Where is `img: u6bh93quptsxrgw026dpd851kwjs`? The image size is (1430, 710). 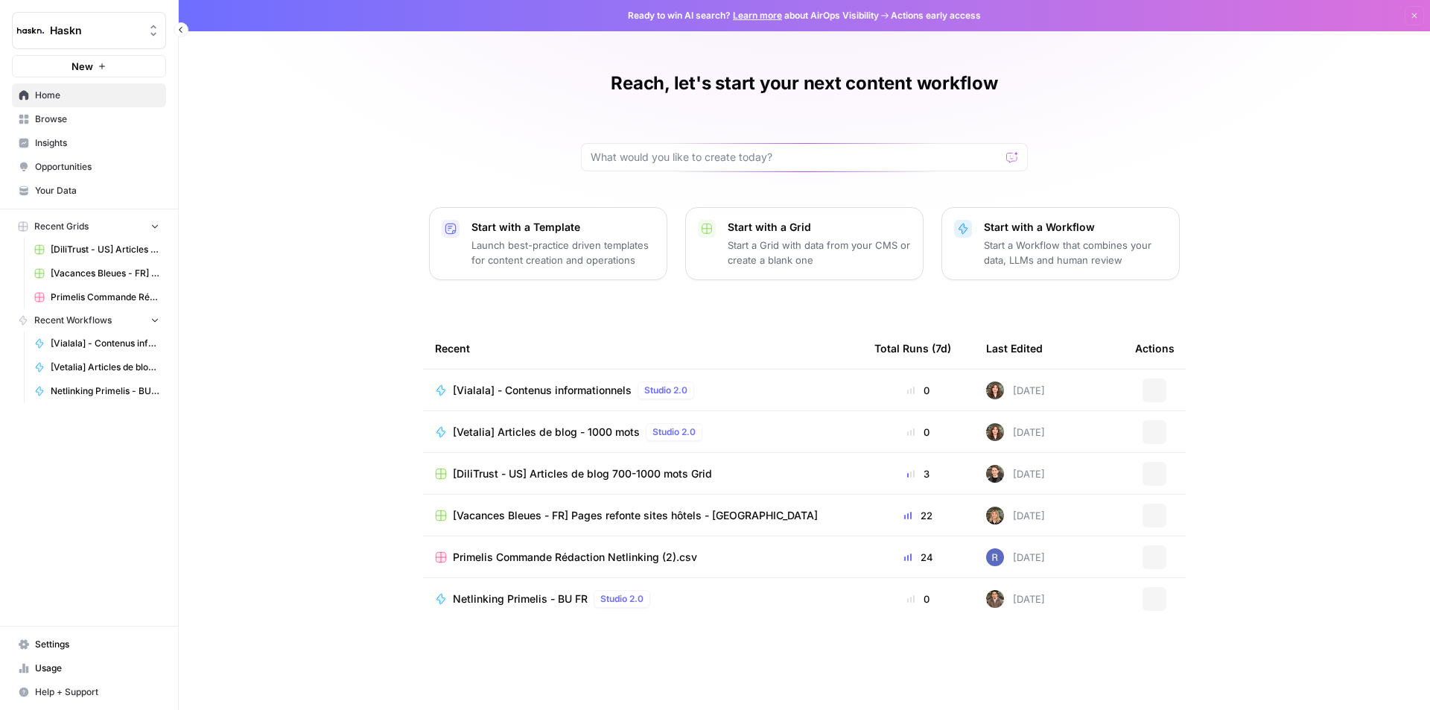 img: u6bh93quptsxrgw026dpd851kwjs is located at coordinates (995, 557).